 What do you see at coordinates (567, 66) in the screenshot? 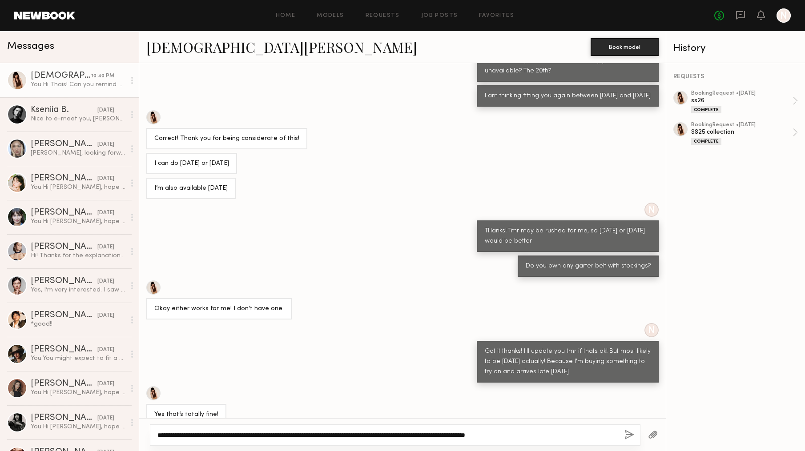
I see `div: Hi Thais! Can you remind me which day you're unavailable? The 20th?` at bounding box center [567, 66].